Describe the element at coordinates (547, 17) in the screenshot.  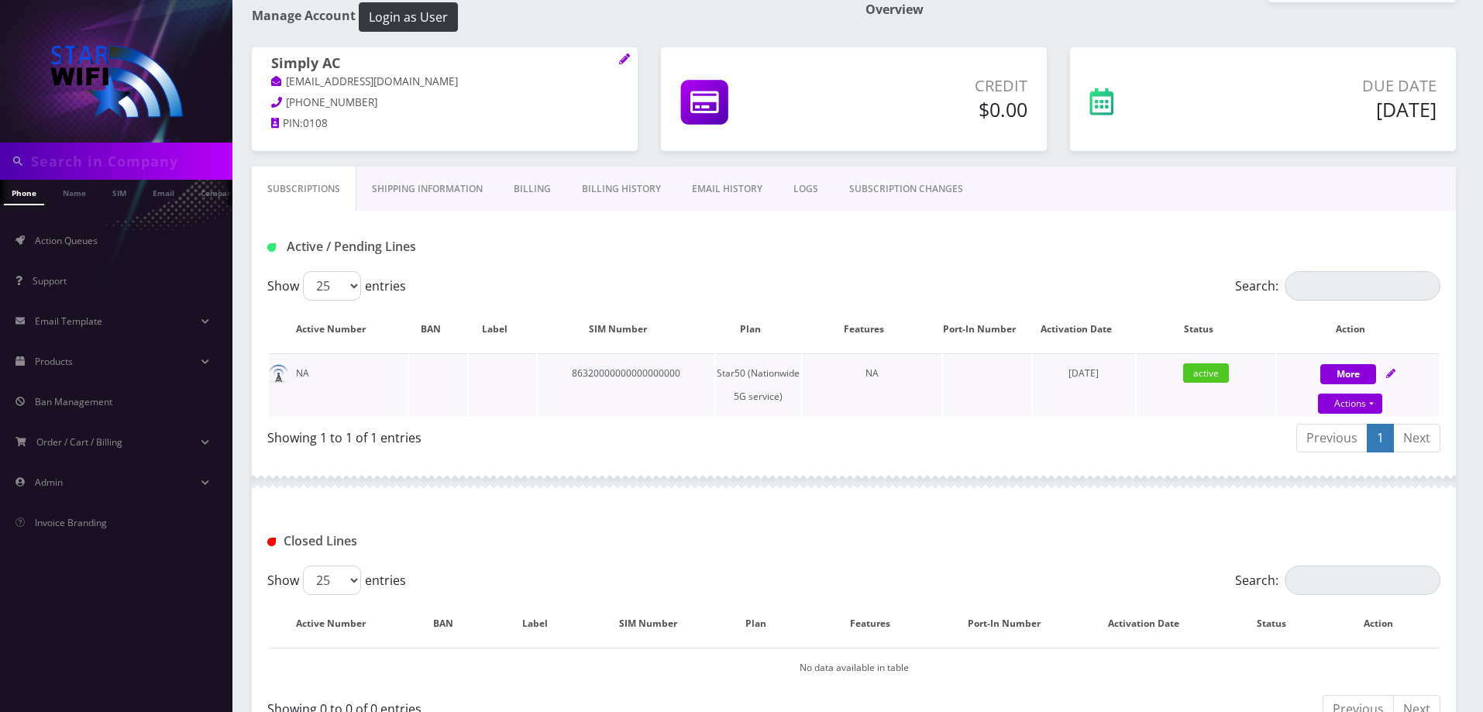
I see `h1: Manage Account` at that location.